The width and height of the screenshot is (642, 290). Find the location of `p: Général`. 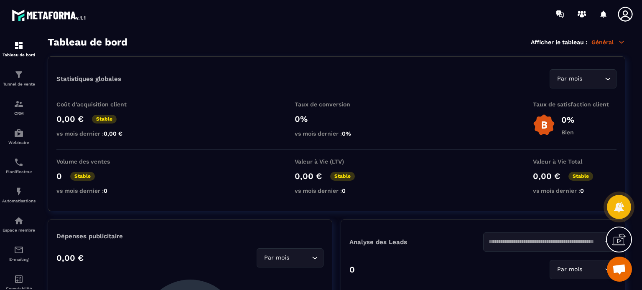

p: Général is located at coordinates (608, 42).